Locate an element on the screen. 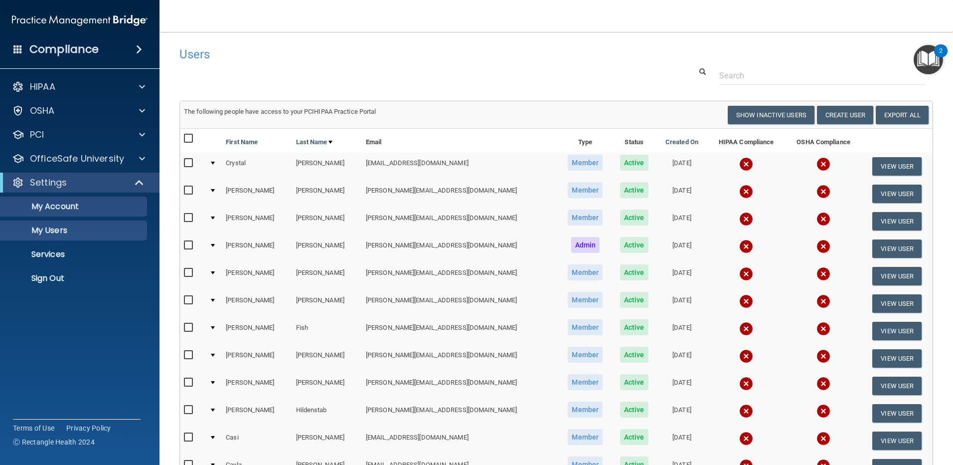 Image resolution: width=953 pixels, height=465 pixels. span: The following people have access to your PCIHIPAA Practice Portal is located at coordinates (280, 111).